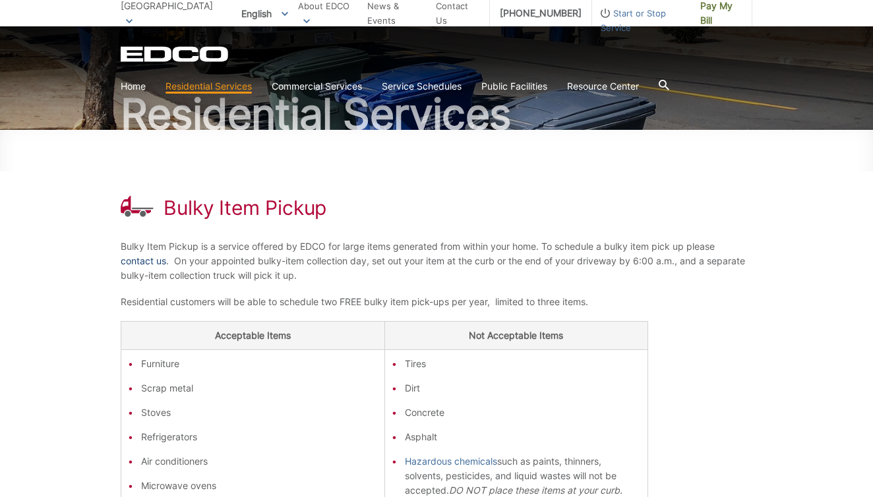  I want to click on a: Home, so click(133, 86).